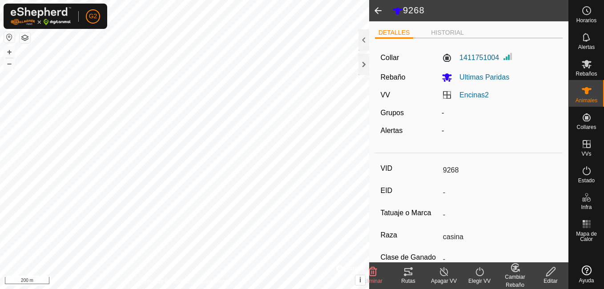 This screenshot has width=604, height=289. Describe the element at coordinates (385, 95) in the screenshot. I see `label: VV` at that location.